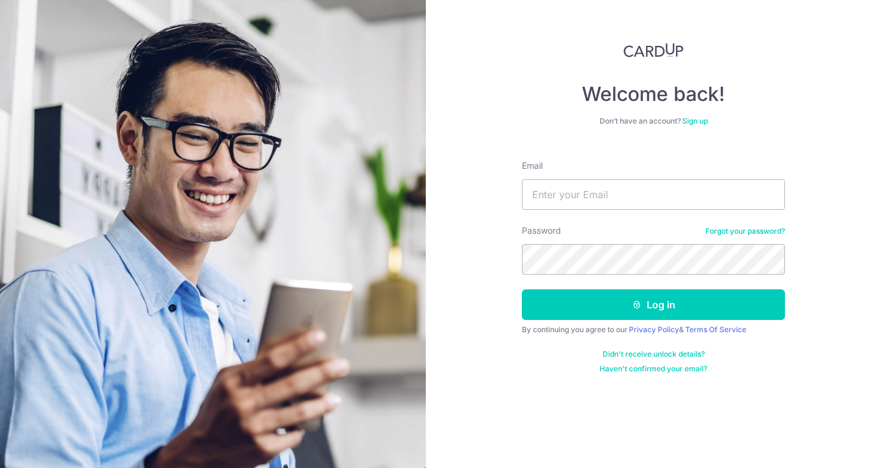 The image size is (881, 468). I want to click on a: Sign up, so click(695, 121).